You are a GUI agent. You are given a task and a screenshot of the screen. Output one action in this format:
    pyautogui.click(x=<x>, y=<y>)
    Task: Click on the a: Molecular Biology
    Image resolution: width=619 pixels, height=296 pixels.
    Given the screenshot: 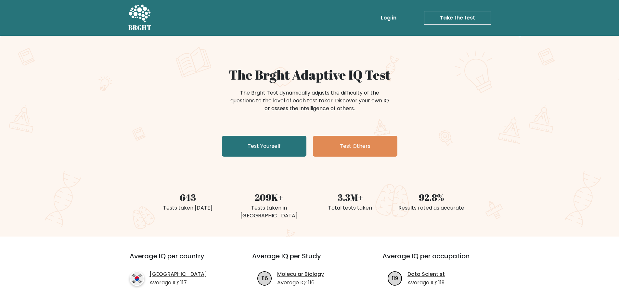 What is the action you would take?
    pyautogui.click(x=300, y=274)
    